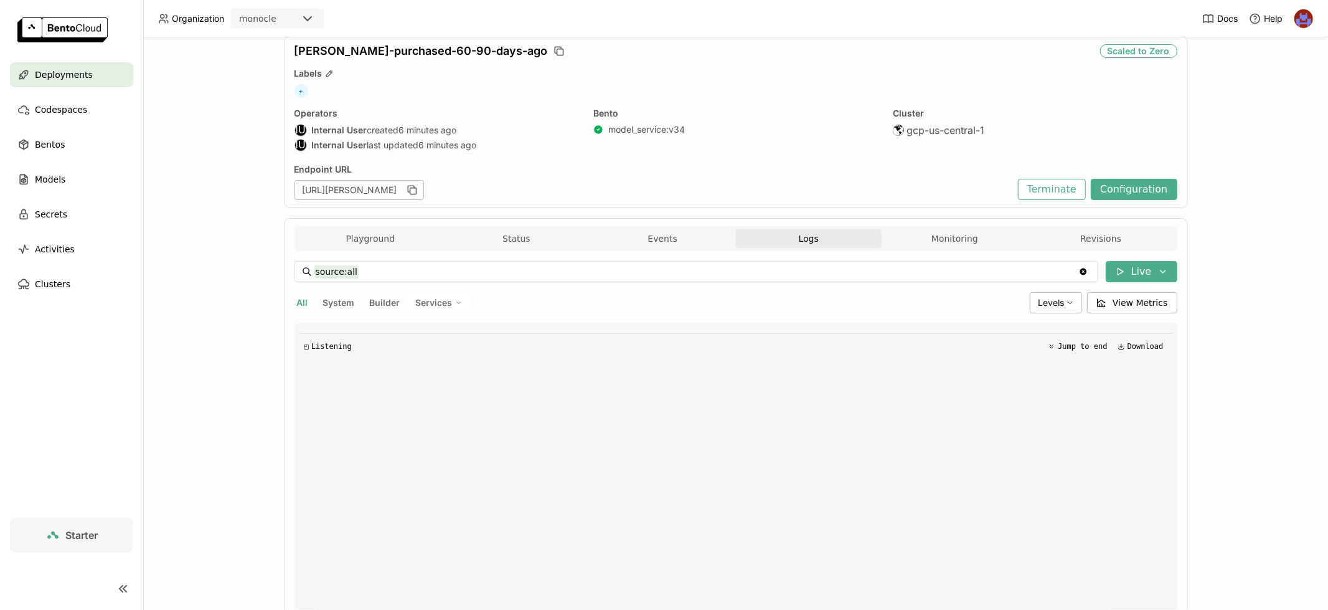  I want to click on a: Activities, so click(72, 249).